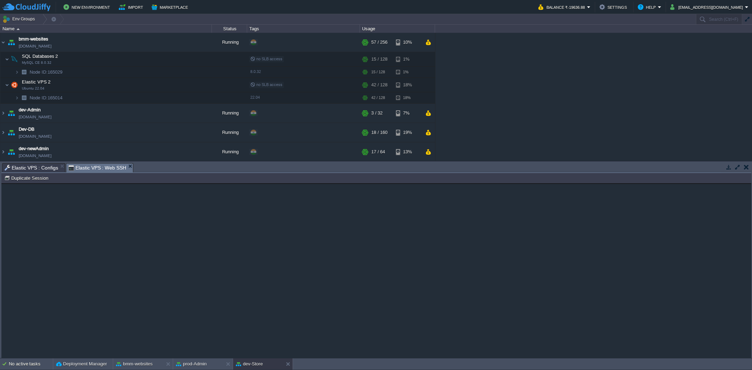  I want to click on div: 57 / 256, so click(379, 42).